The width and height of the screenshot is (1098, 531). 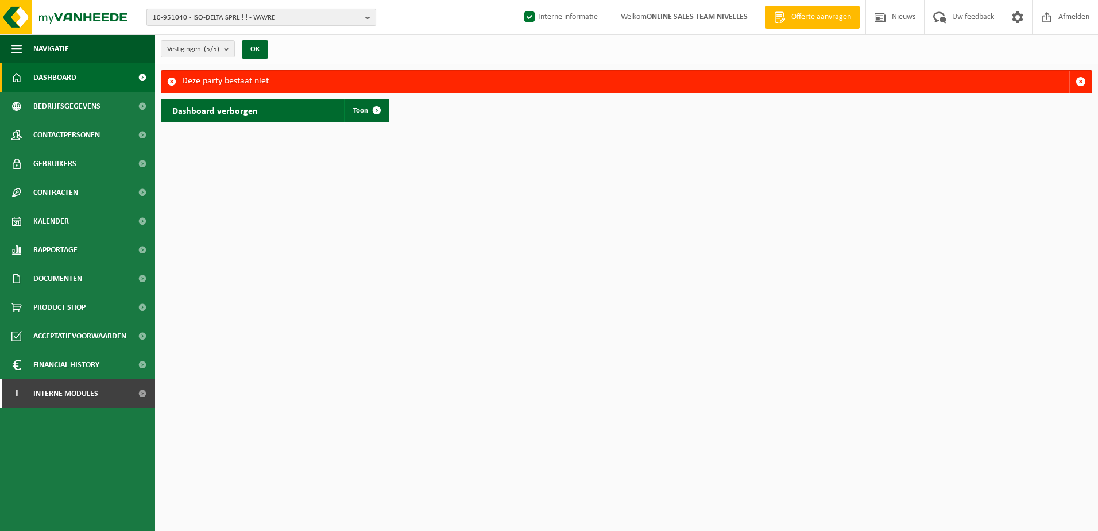 What do you see at coordinates (55, 164) in the screenshot?
I see `span: Gebruikers` at bounding box center [55, 164].